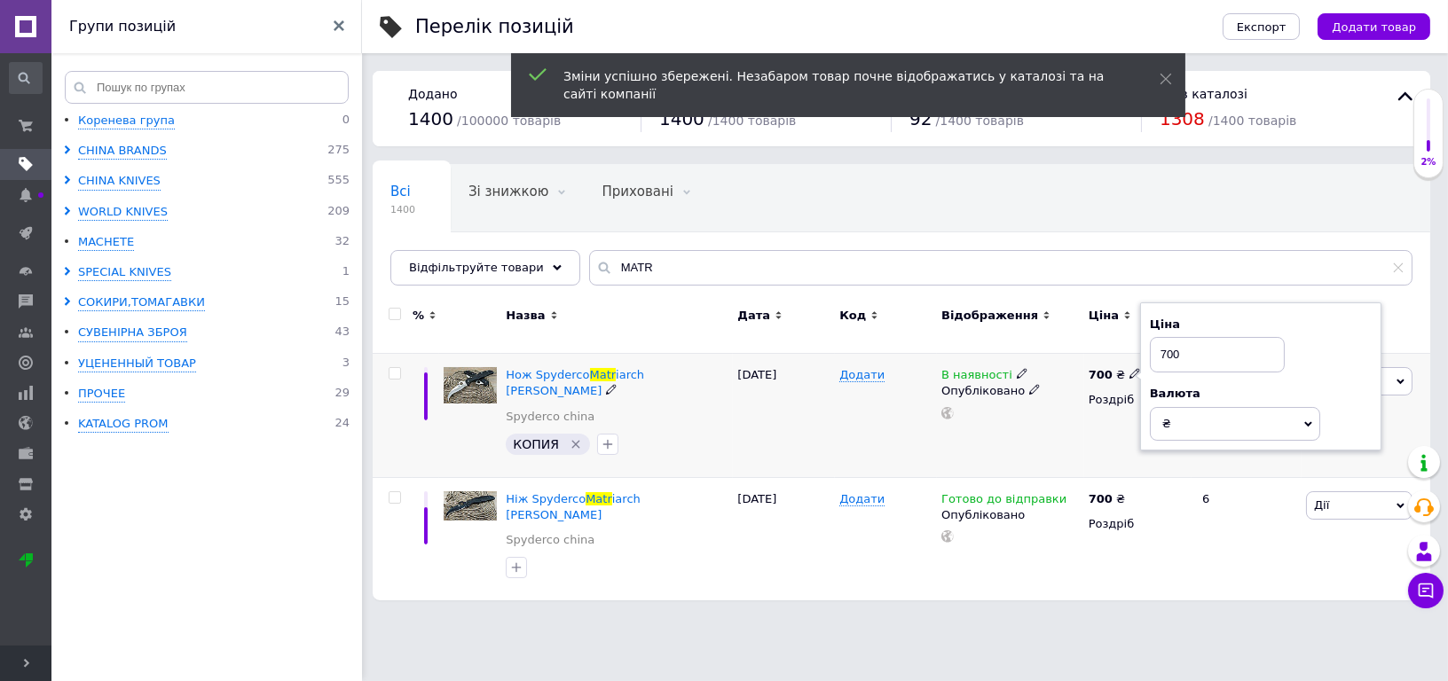 The image size is (1448, 681). I want to click on div: СУВЕНІРНА ЗБРОЯ, so click(132, 333).